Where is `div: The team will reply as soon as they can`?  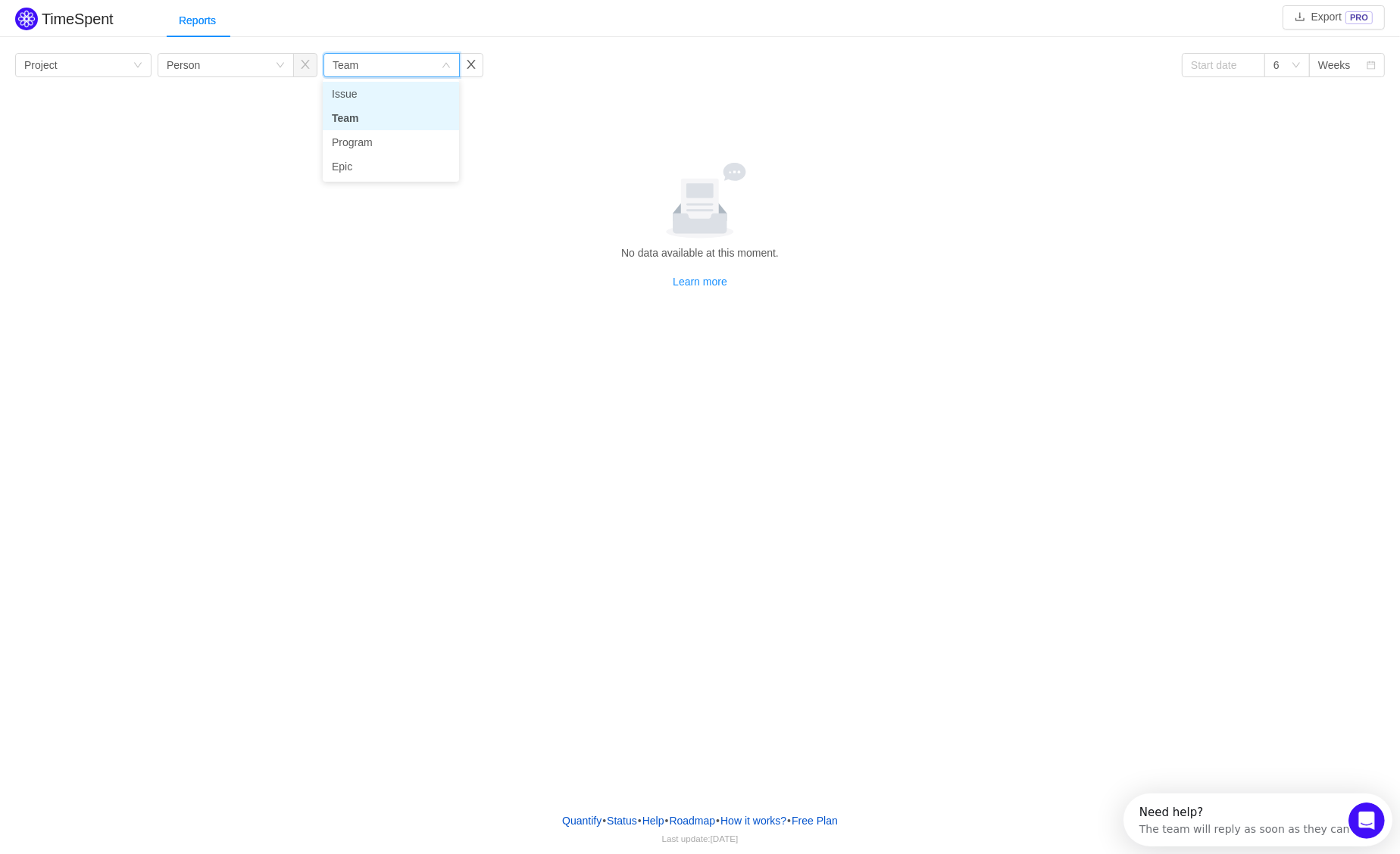
div: The team will reply as soon as they can is located at coordinates (121, 33).